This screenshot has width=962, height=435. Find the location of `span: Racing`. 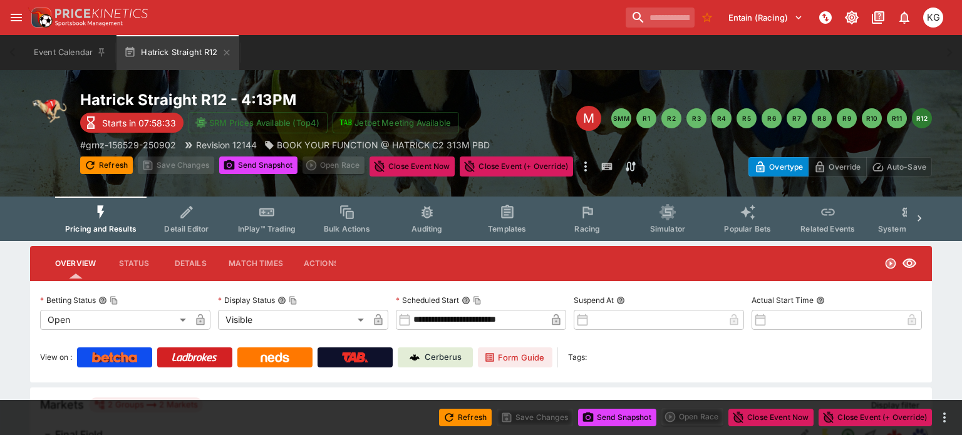

span: Racing is located at coordinates (587, 229).